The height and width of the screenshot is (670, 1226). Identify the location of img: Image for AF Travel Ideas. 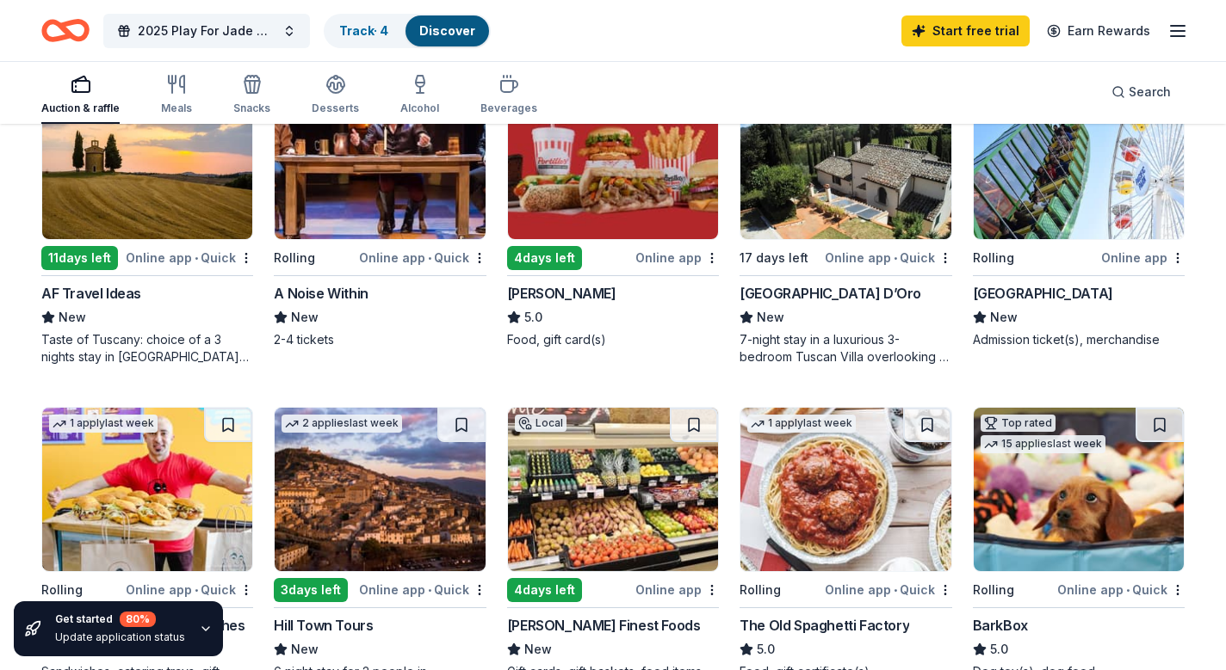
(147, 158).